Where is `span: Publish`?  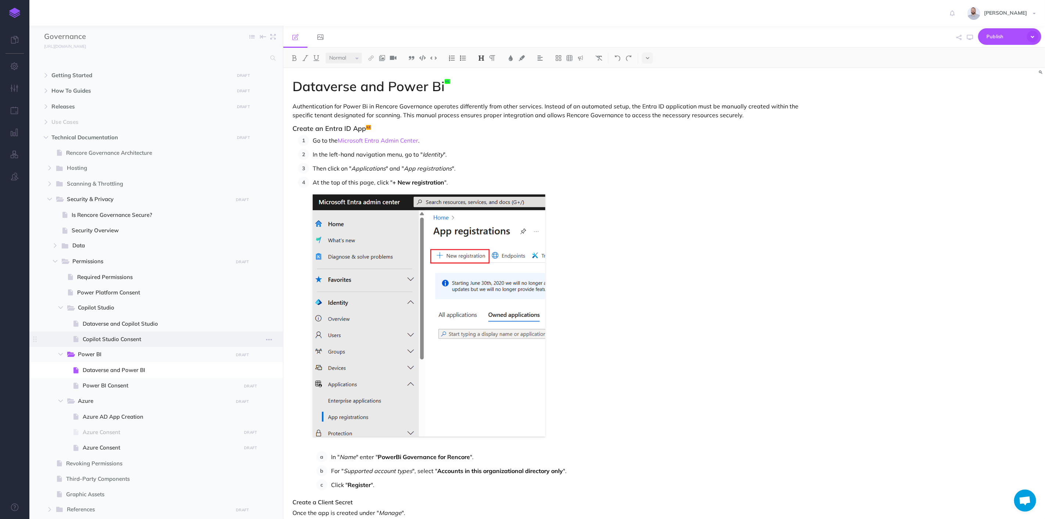
span: Publish is located at coordinates (1005, 36).